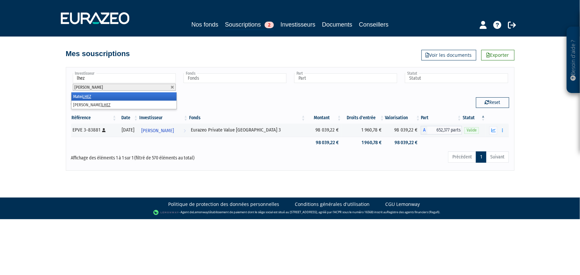 This screenshot has width=580, height=275. What do you see at coordinates (124, 96) in the screenshot?
I see `li: Matei` at bounding box center [124, 96].